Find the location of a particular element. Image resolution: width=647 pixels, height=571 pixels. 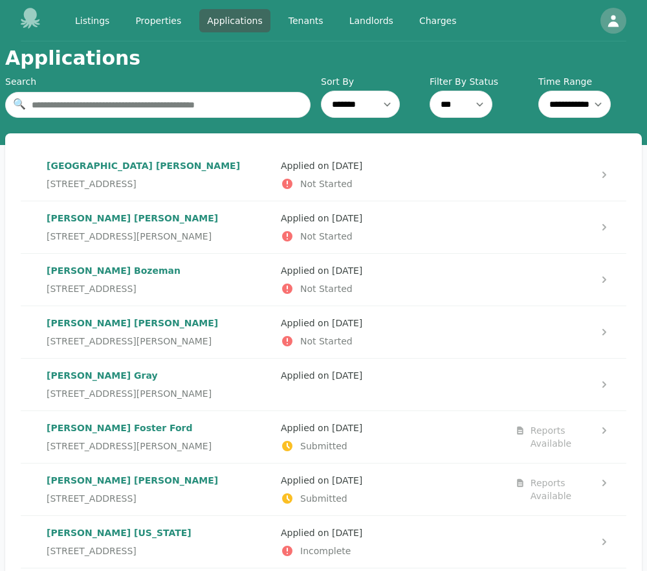

div: Search is located at coordinates (158, 82).